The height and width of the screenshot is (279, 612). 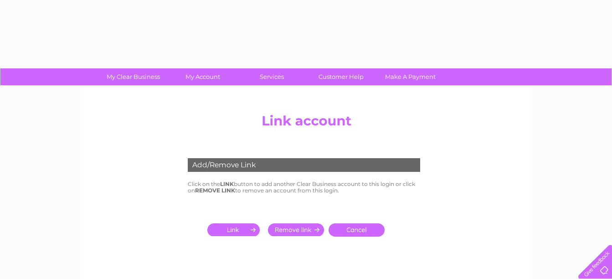 What do you see at coordinates (227, 184) in the screenshot?
I see `b: LINK` at bounding box center [227, 184].